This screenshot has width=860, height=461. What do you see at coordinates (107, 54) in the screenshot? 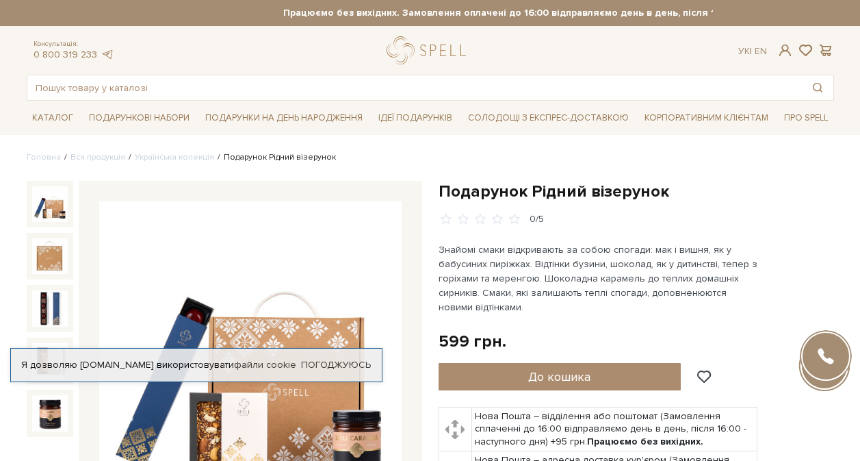
I see `a: telegram` at bounding box center [107, 54].